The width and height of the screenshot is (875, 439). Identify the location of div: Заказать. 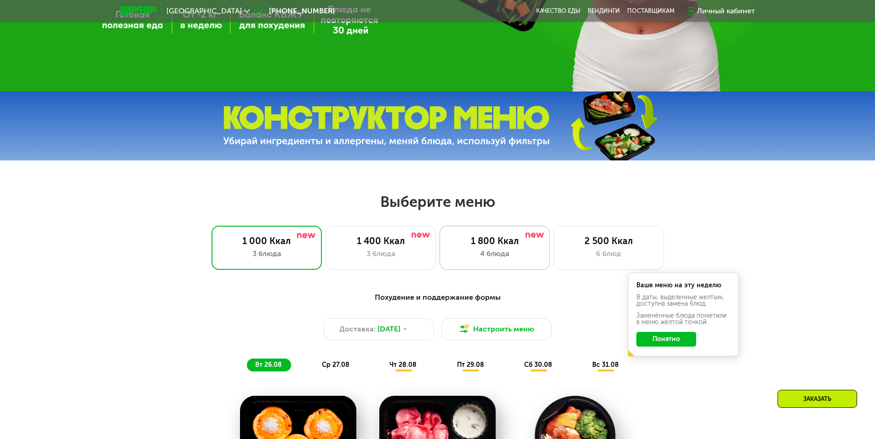
(817, 399).